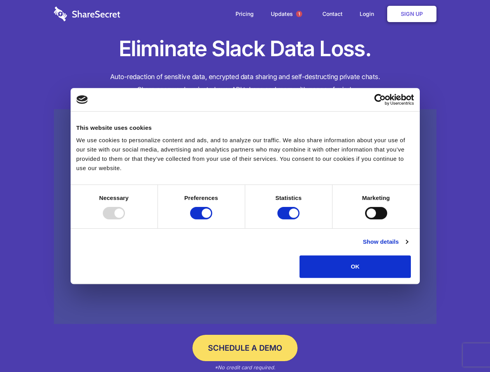  Describe the element at coordinates (385, 242) in the screenshot. I see `a: Show details` at that location.